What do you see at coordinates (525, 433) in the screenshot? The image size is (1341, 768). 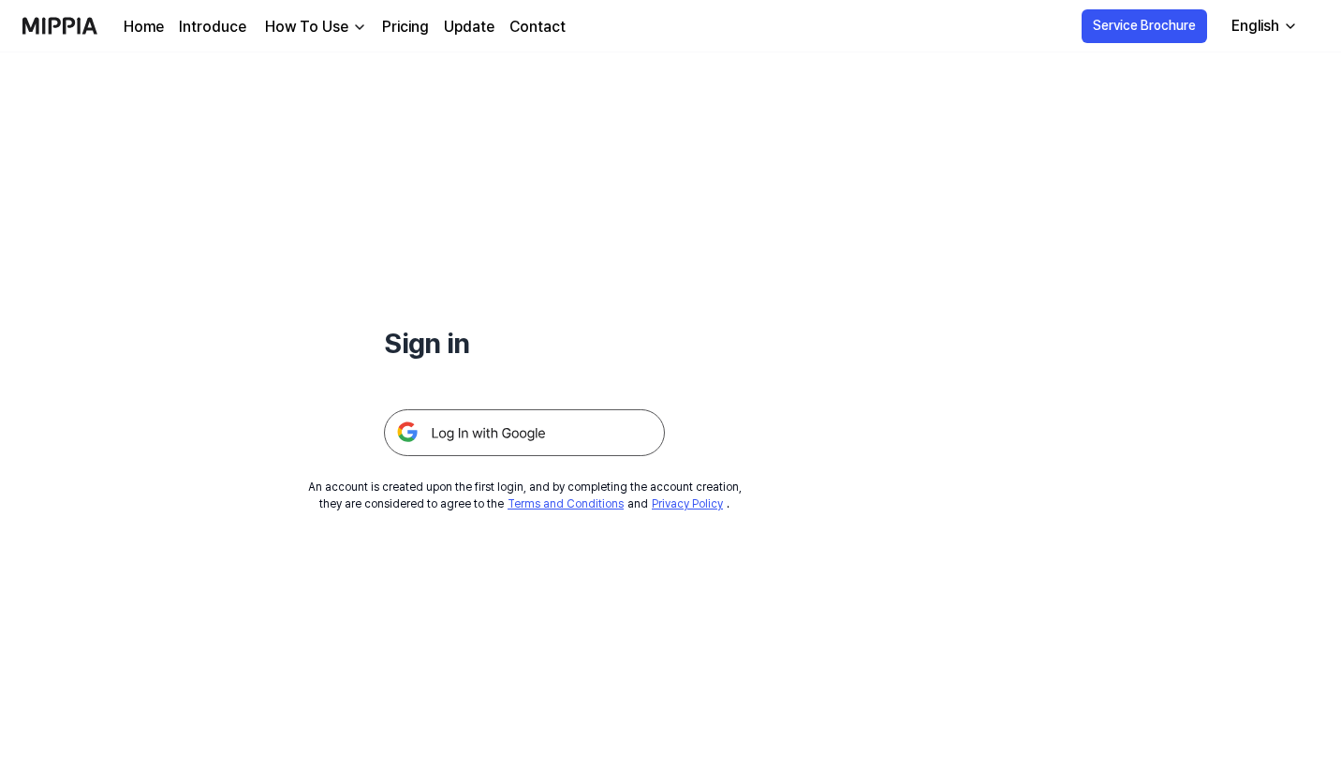 I see `img: 구글 로그인 버튼` at bounding box center [525, 433].